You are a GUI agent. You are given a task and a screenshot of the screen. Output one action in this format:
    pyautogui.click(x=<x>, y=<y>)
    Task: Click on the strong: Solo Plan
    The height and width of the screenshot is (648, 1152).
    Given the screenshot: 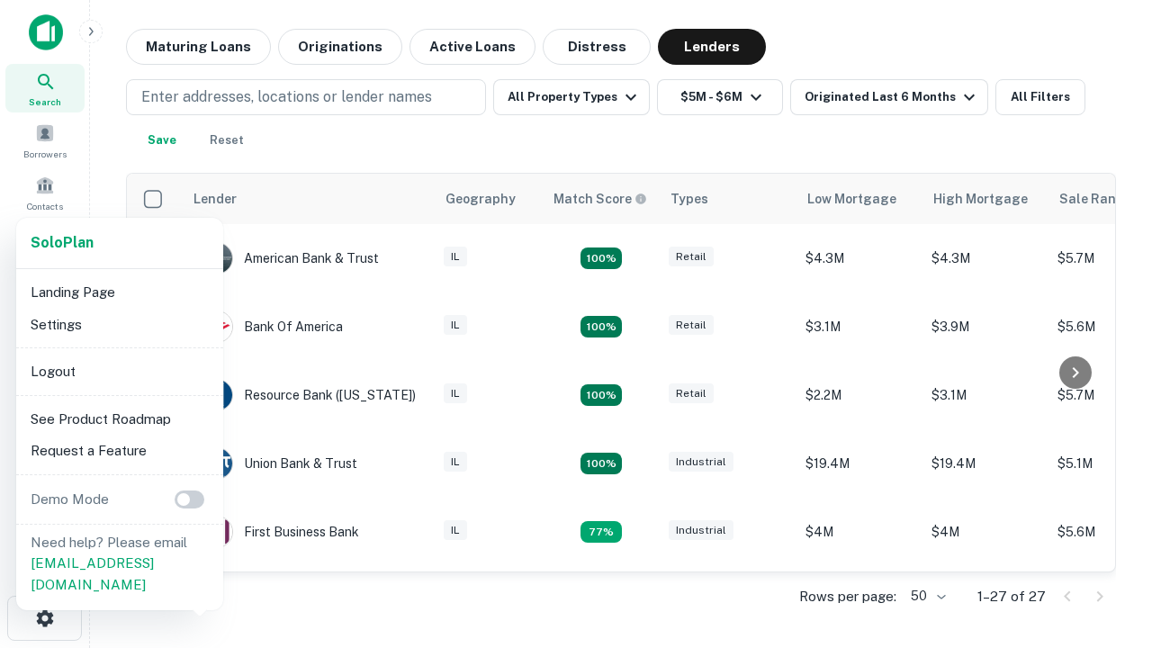 What is the action you would take?
    pyautogui.click(x=62, y=242)
    